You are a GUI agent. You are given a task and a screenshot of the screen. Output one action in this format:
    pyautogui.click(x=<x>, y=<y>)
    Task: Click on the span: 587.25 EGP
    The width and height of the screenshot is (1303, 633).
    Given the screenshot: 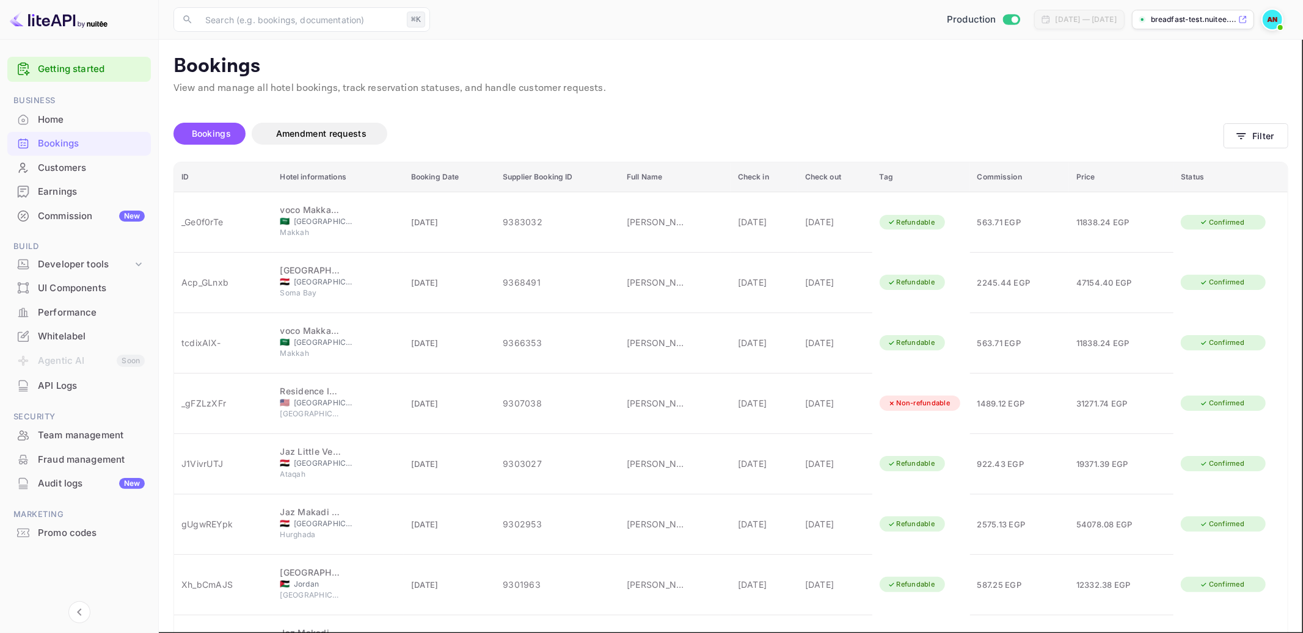 What is the action you would take?
    pyautogui.click(x=999, y=585)
    